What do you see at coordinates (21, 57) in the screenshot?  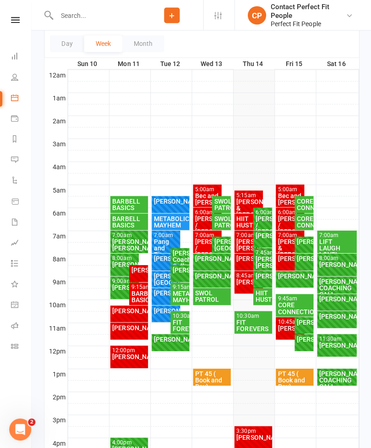 I see `a: Dashboard` at bounding box center [21, 57].